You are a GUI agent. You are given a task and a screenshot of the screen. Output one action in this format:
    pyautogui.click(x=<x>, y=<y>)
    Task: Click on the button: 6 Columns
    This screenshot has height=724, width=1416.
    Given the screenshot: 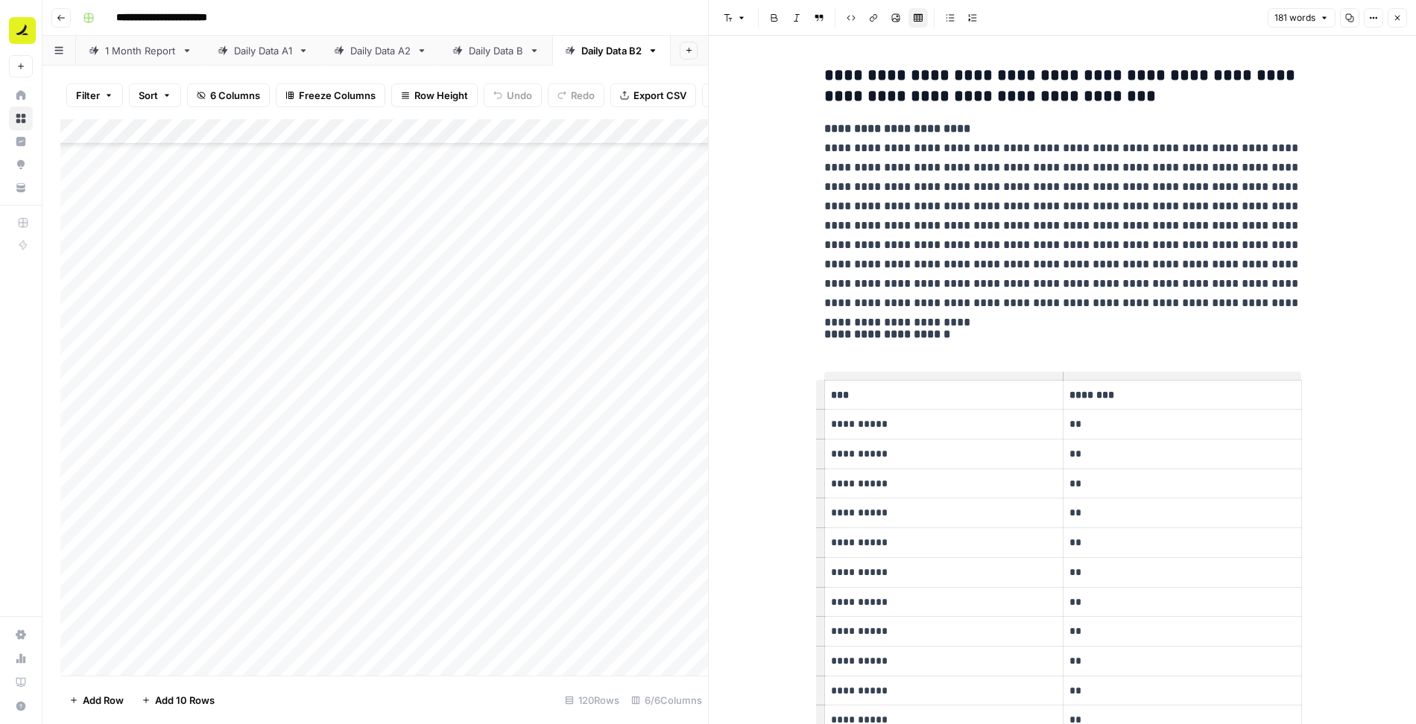 What is the action you would take?
    pyautogui.click(x=228, y=95)
    